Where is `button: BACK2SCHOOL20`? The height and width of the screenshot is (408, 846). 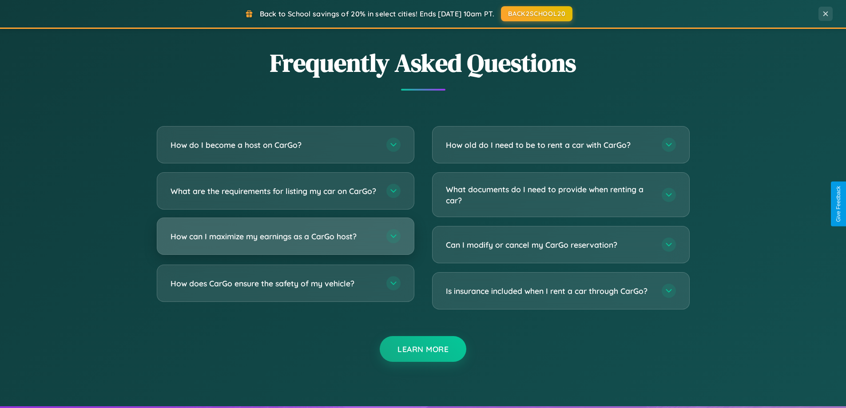 button: BACK2SCHOOL20 is located at coordinates (536, 14).